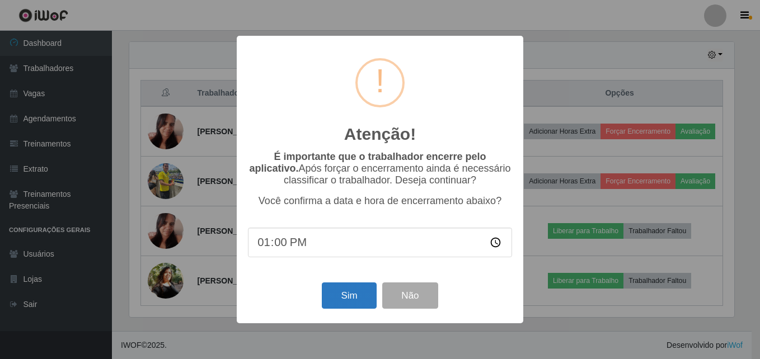 This screenshot has width=760, height=359. I want to click on button: Não, so click(409, 295).